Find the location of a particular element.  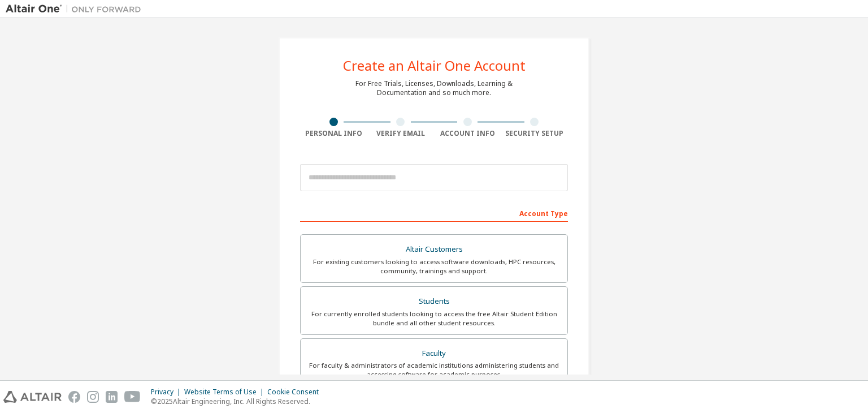

div: For faculty & administrators of academic institutions administering students and accessing softwa... is located at coordinates (434, 370).